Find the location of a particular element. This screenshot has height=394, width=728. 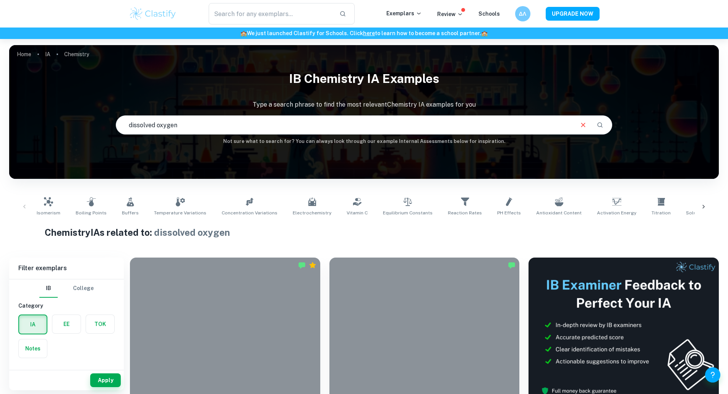

span: Activation Energy is located at coordinates (617, 213).